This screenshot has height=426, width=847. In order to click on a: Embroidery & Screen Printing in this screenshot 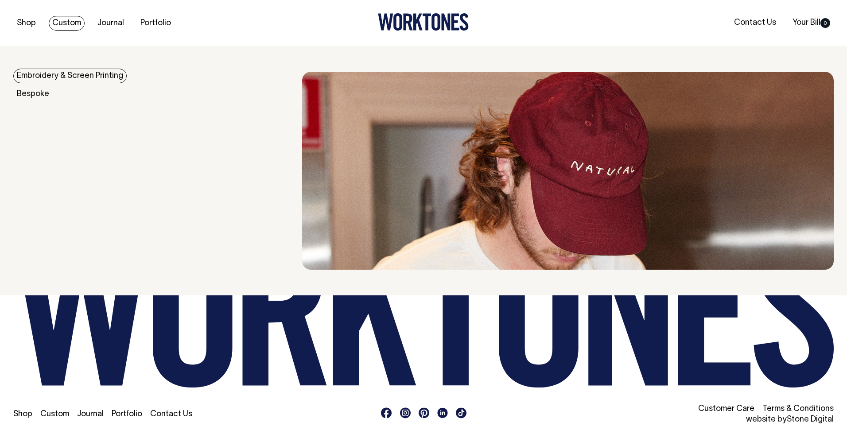, I will do `click(70, 76)`.